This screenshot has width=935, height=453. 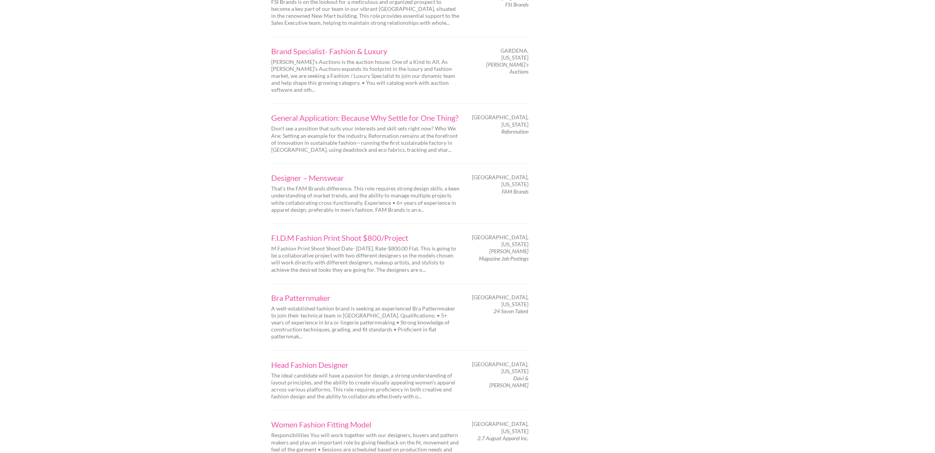 What do you see at coordinates (366, 322) in the screenshot?
I see `p: A well-established fashion brand is seeking an experienced Bra Patternmaker to join their technic...` at bounding box center [366, 322].